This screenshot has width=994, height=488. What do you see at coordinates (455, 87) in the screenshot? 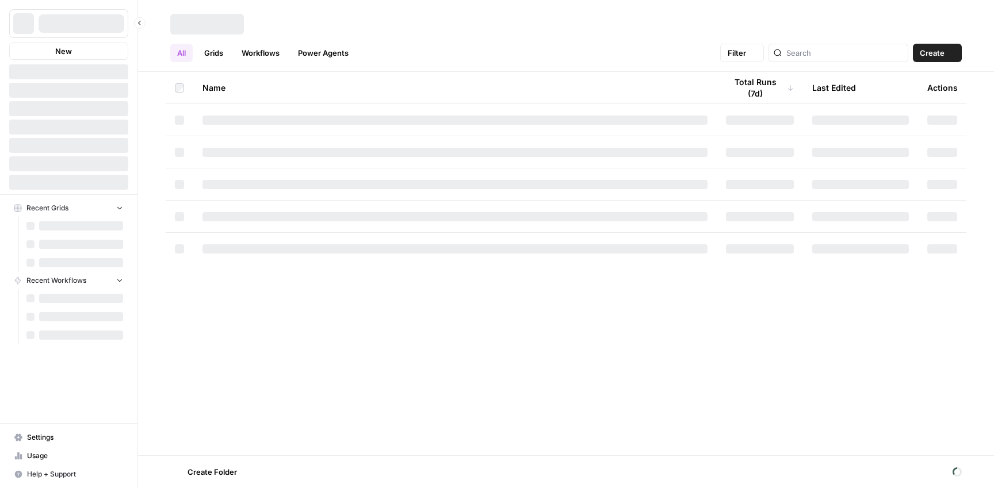
I see `div: Name` at bounding box center [455, 87].